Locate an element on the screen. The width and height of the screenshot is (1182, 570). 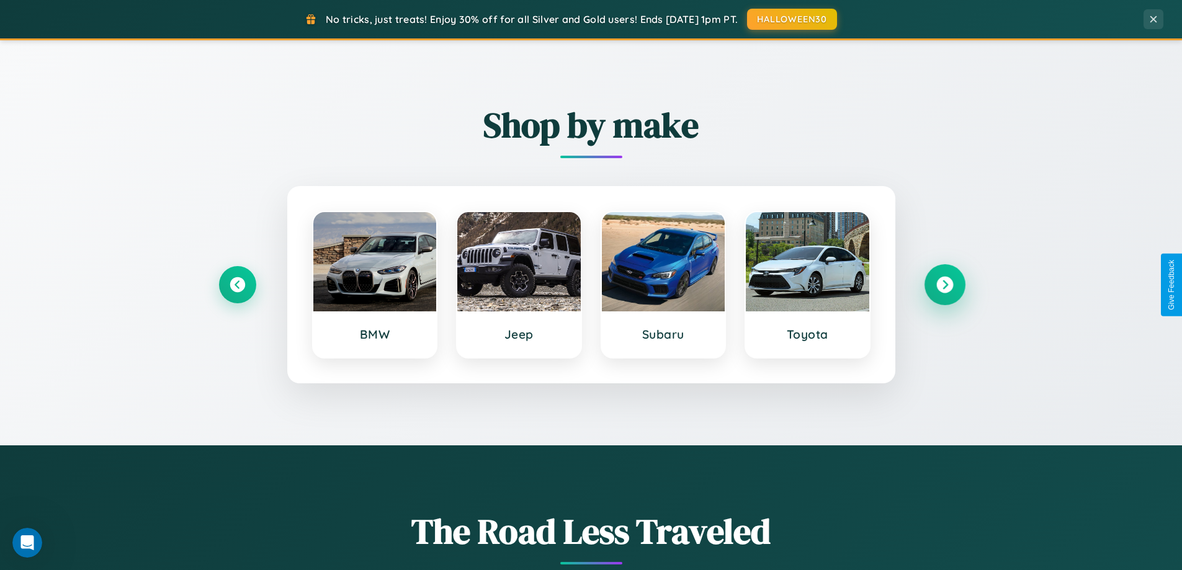
button: HALLOWEEN30 is located at coordinates (792, 19).